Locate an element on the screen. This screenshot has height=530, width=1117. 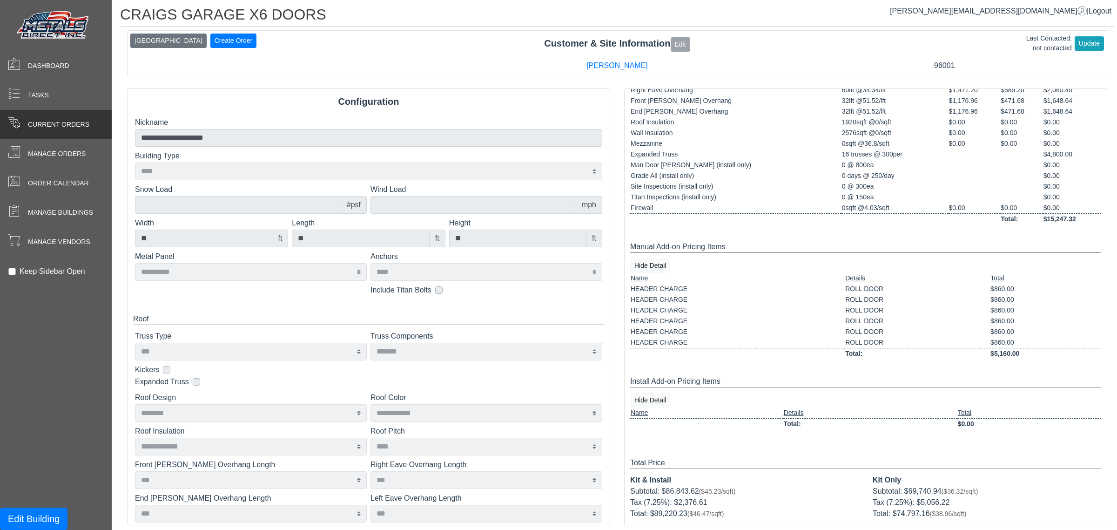
span: Manage Orders is located at coordinates (57, 154).